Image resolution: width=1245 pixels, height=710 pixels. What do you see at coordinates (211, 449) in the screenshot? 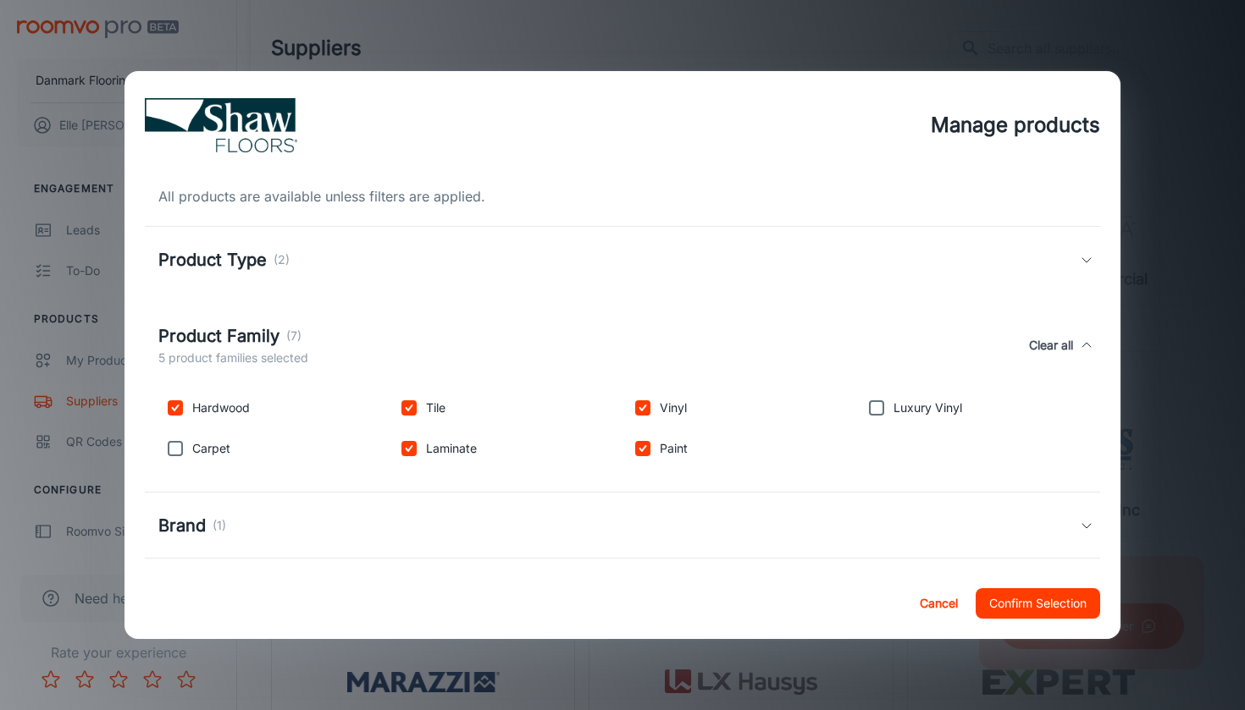
I see `p: Carpet` at bounding box center [211, 449].